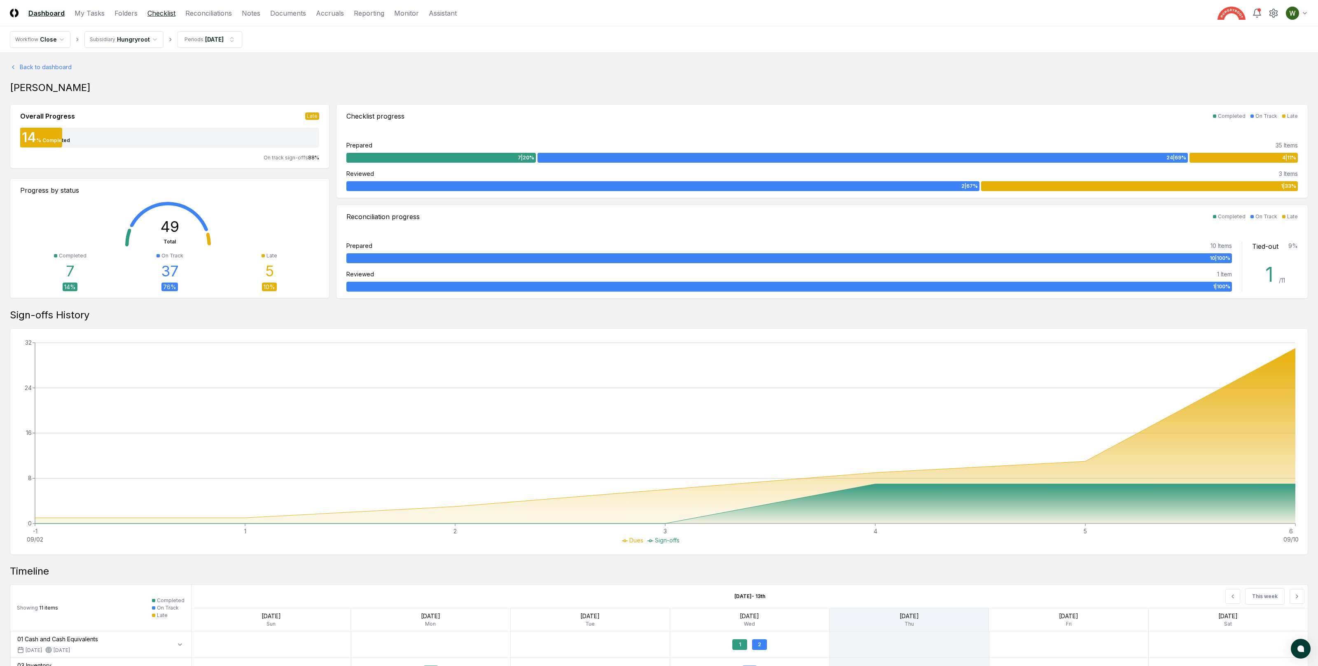 This screenshot has width=1318, height=666. I want to click on span: Dues, so click(636, 540).